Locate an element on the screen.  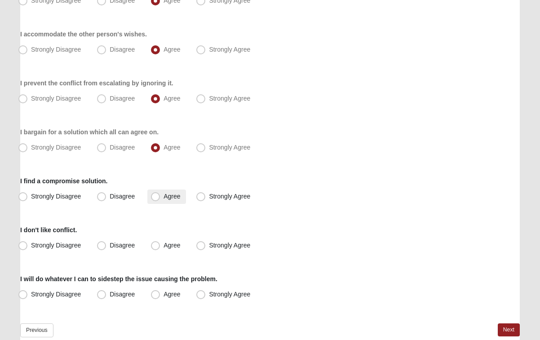
label: I don't like conflict. is located at coordinates (49, 230).